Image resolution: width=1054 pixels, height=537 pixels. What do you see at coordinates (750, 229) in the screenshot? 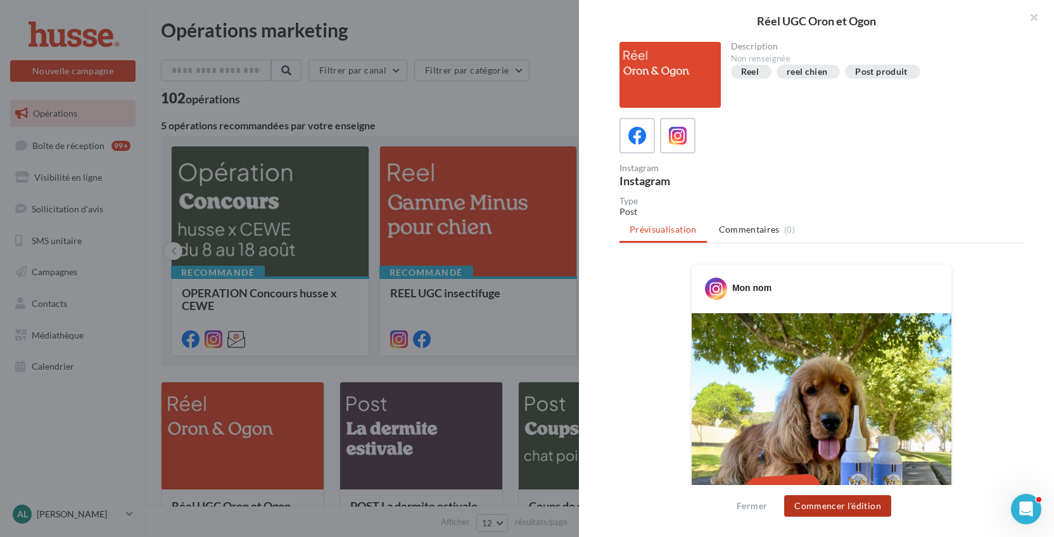
I see `span: Commentaires` at bounding box center [750, 229].